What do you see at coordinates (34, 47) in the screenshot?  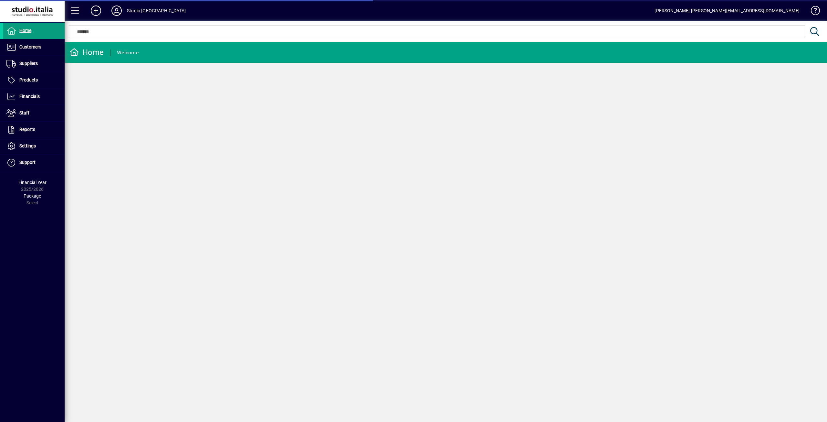 I see `a: Customers` at bounding box center [34, 47].